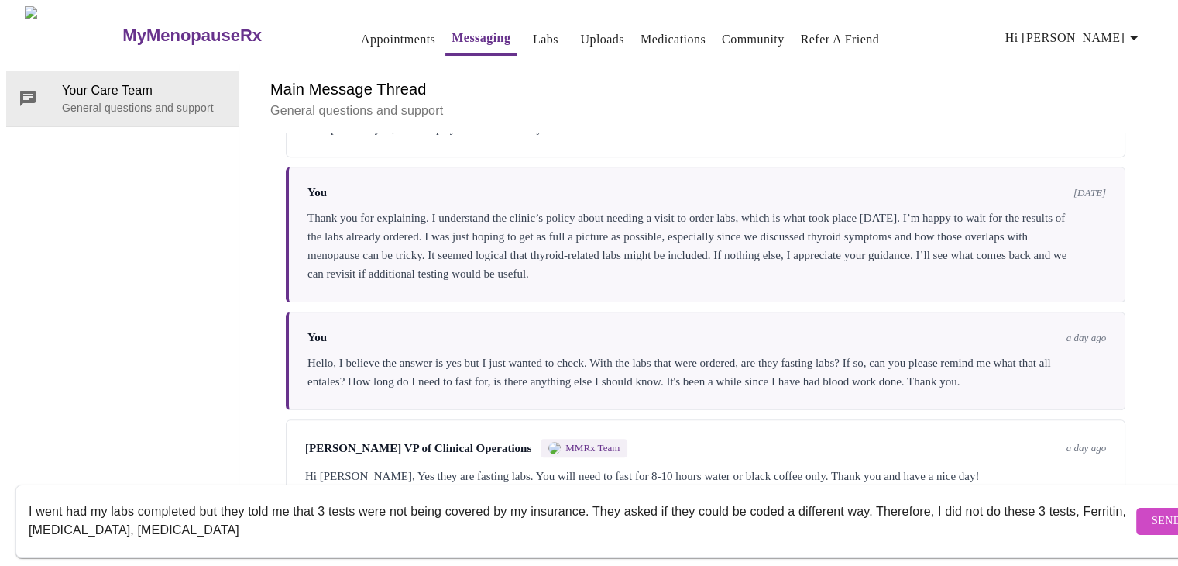 This screenshot has width=1178, height=566. What do you see at coordinates (222, 36) in the screenshot?
I see `a: MyMenopauseRx` at bounding box center [222, 36].